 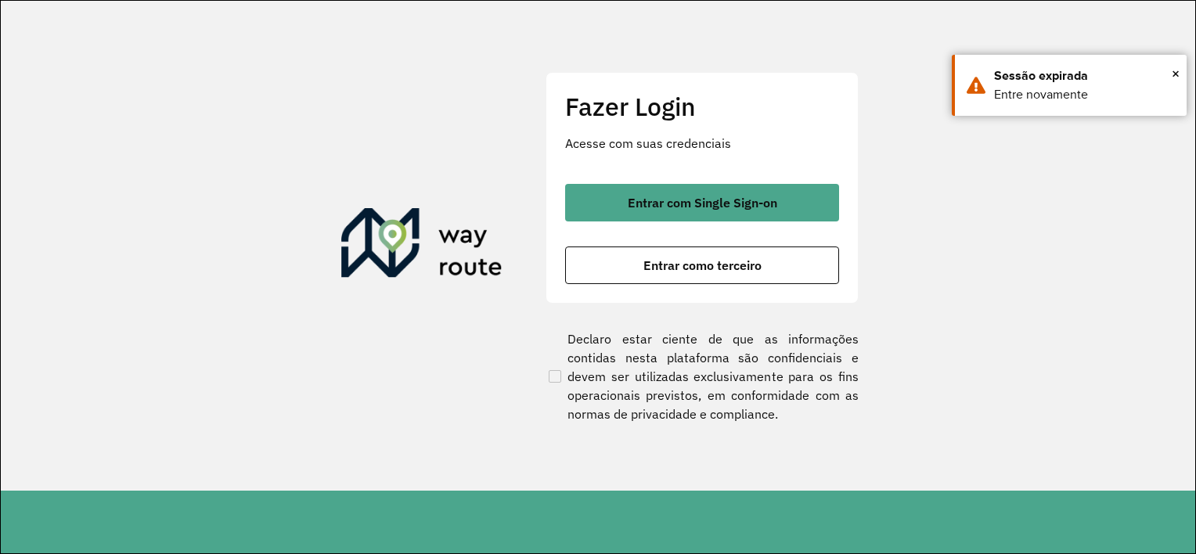 I want to click on p: Acesse com suas credenciais, so click(x=702, y=143).